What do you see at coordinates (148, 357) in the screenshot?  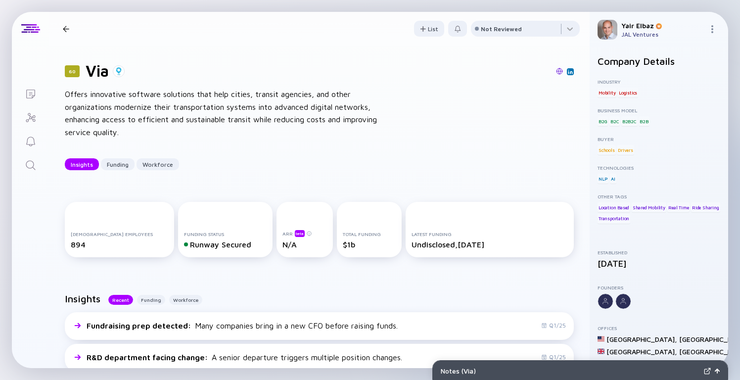 I see `span: R&D department facing change :` at bounding box center [148, 357].